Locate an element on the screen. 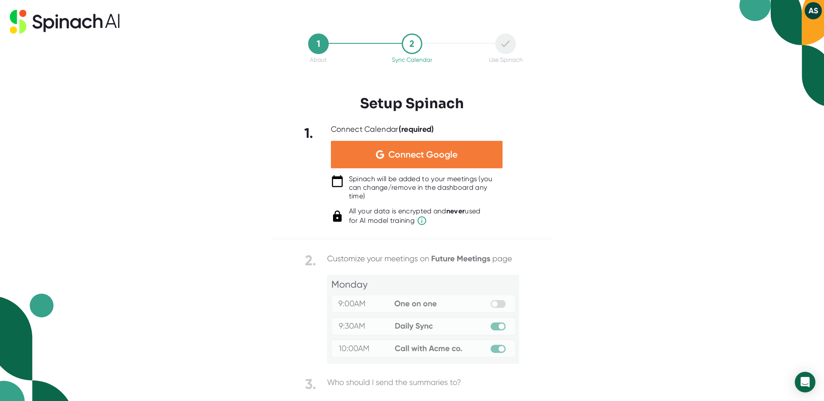 The height and width of the screenshot is (401, 824). div: 1 is located at coordinates (318, 44).